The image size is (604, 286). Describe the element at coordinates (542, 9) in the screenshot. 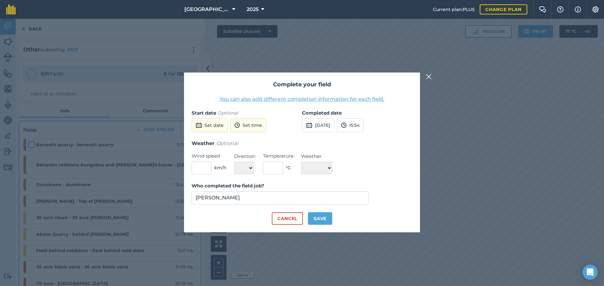

I see `img: Two speech bubbles overlapping with the left bubble in the forefront` at that location.